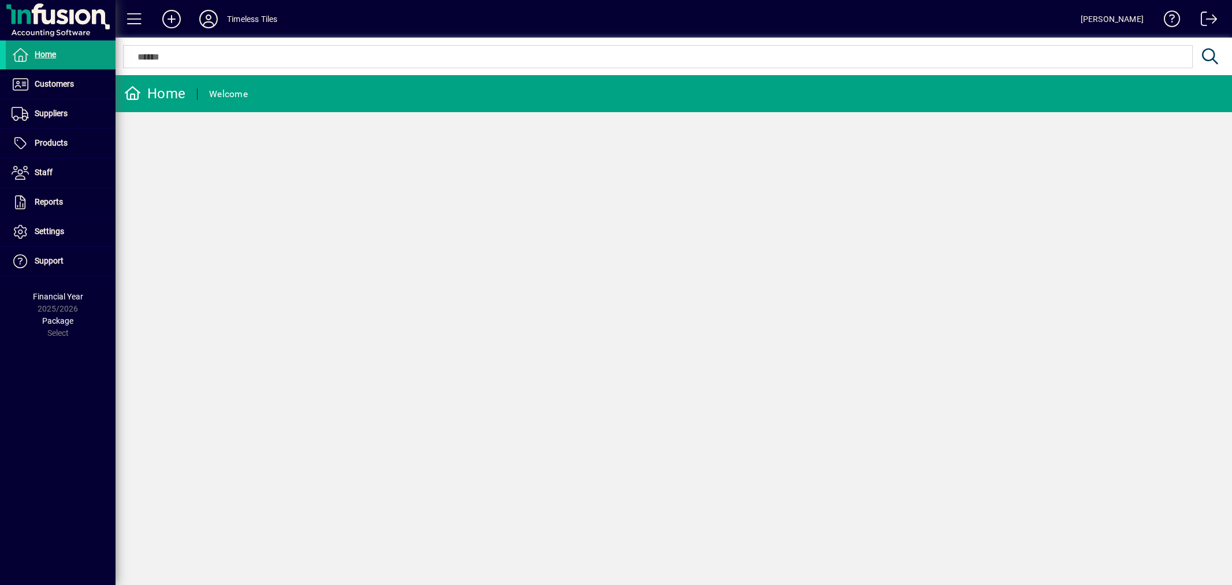 The image size is (1232, 585). I want to click on a: Reports, so click(61, 202).